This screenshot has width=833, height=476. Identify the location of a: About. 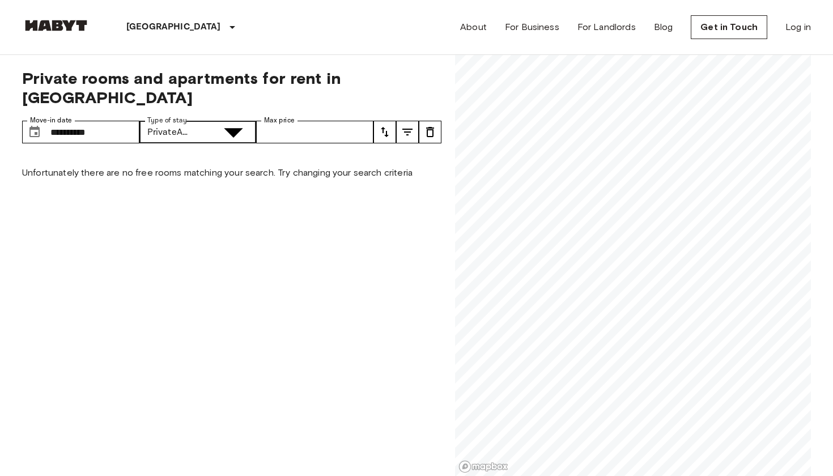
(473, 27).